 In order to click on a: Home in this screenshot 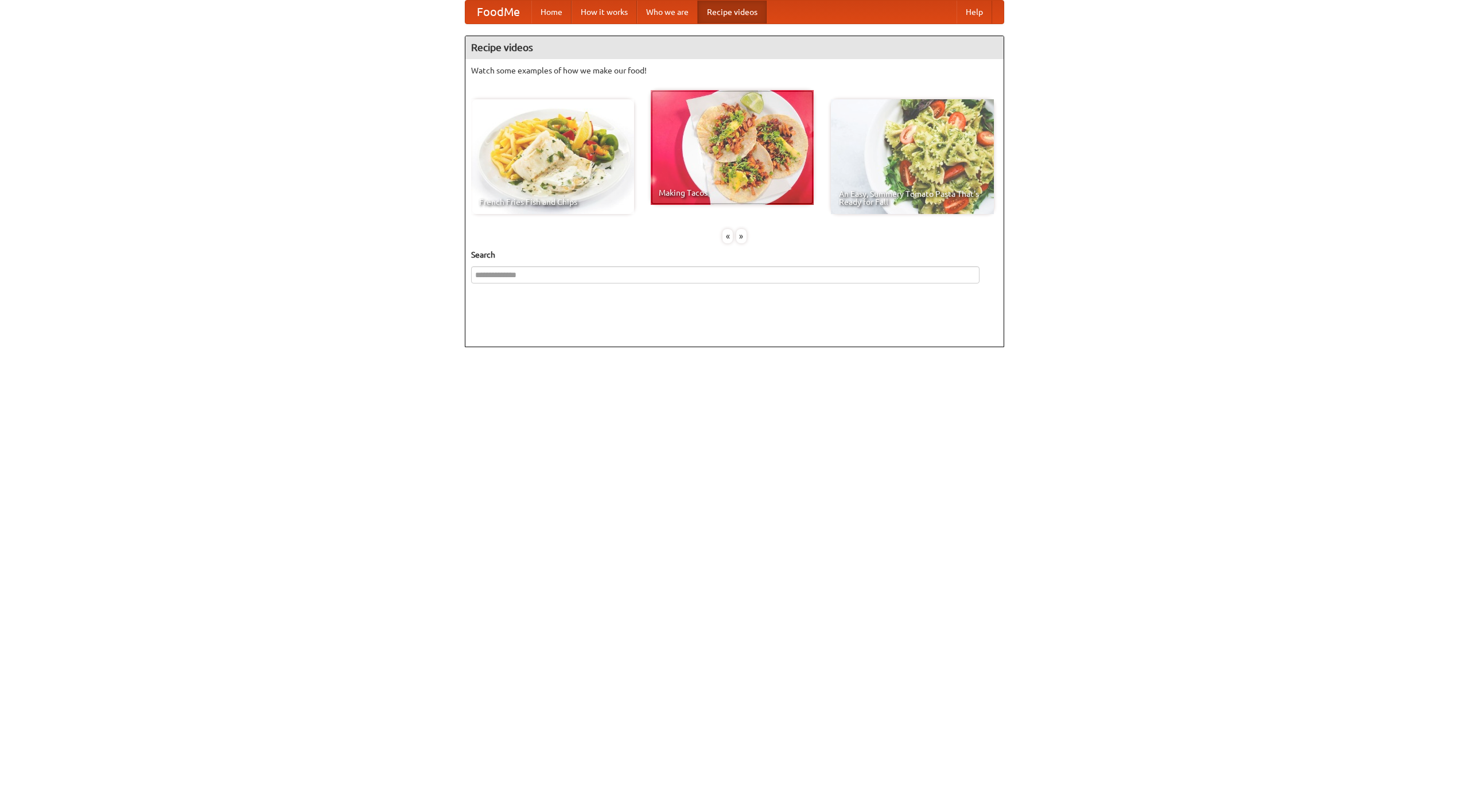, I will do `click(552, 12)`.